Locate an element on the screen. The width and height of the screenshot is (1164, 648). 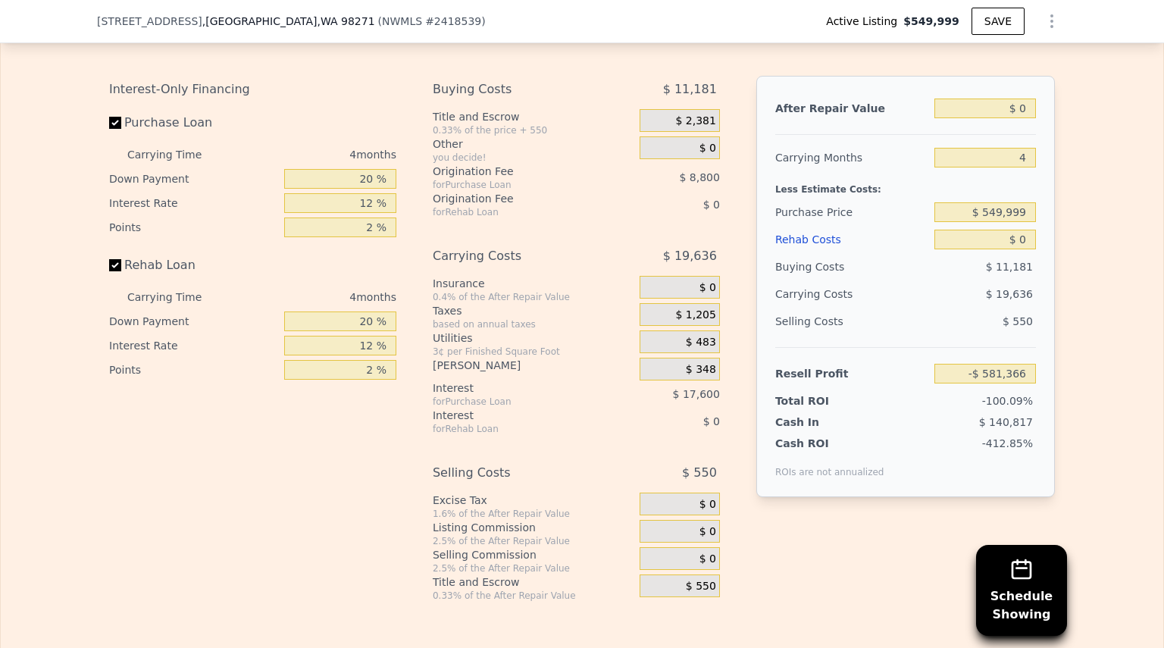
div: After Repair Value is located at coordinates (852, 108).